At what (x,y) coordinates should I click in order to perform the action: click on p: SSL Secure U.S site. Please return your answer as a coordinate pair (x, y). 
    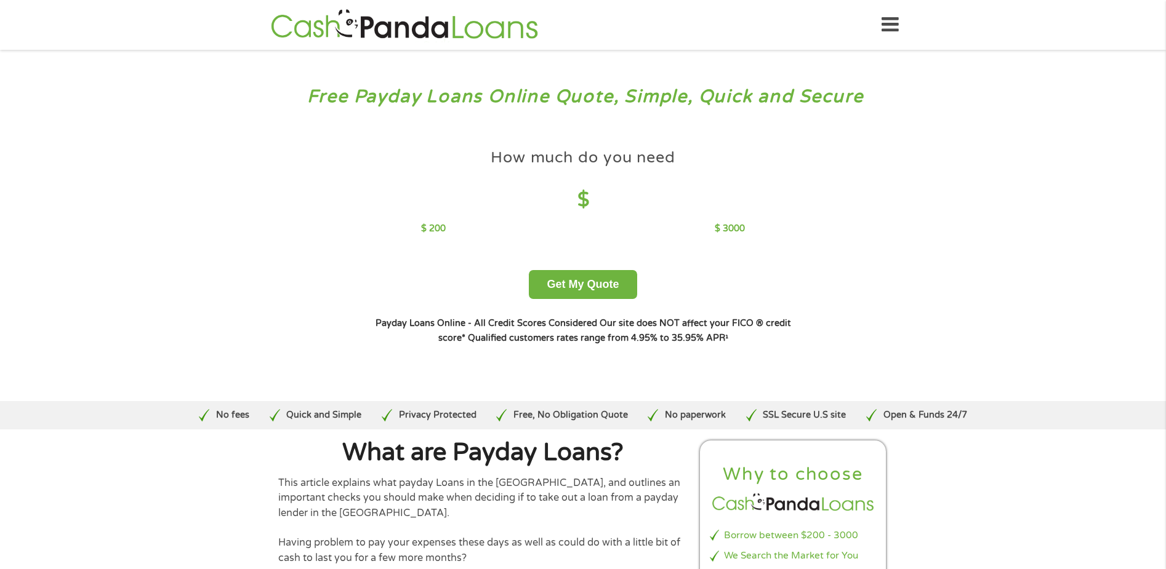
    Looking at the image, I should click on (804, 415).